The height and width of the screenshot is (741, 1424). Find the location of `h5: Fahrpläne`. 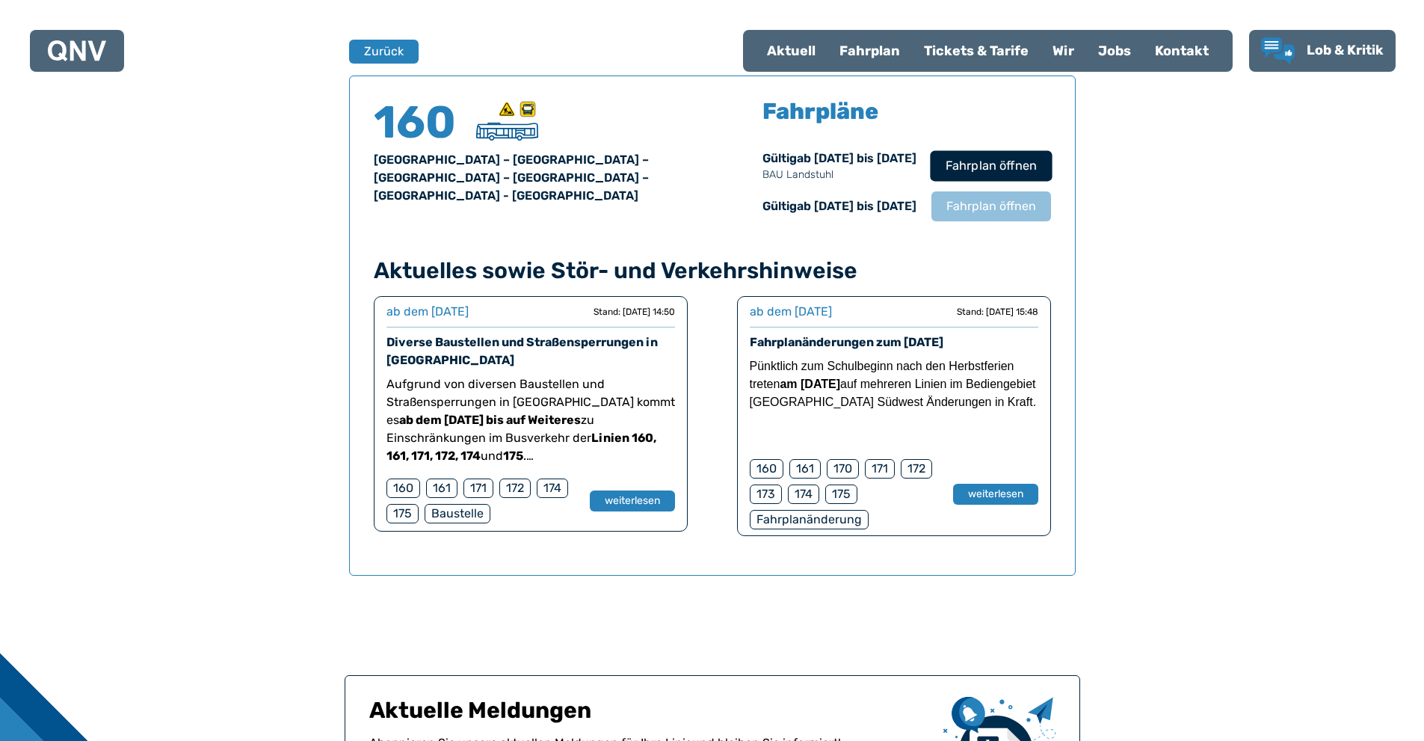

h5: Fahrpläne is located at coordinates (820, 111).